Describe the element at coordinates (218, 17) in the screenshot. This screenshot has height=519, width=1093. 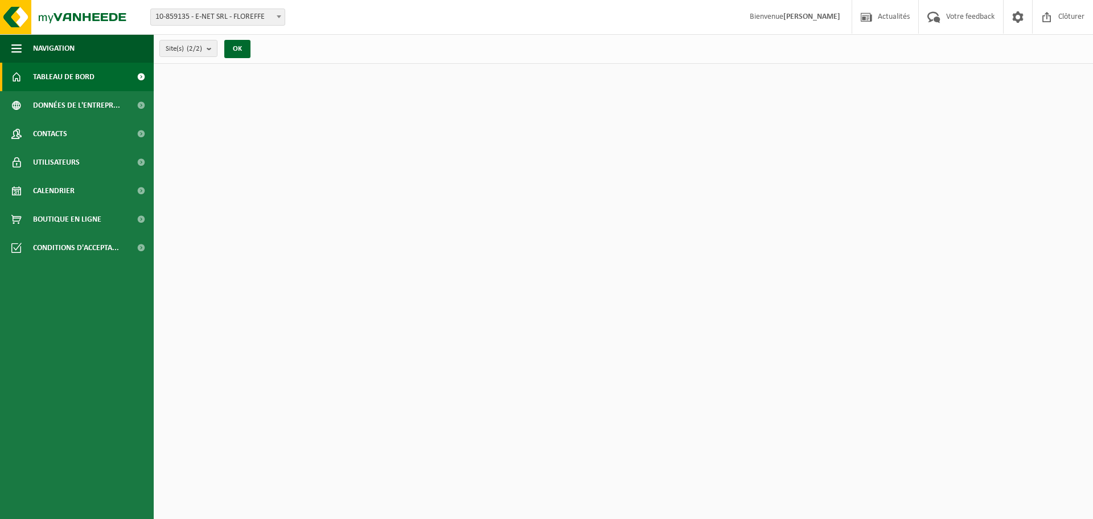
I see `span: 10-859135 - E-NET SRL - FLOREFFE` at that location.